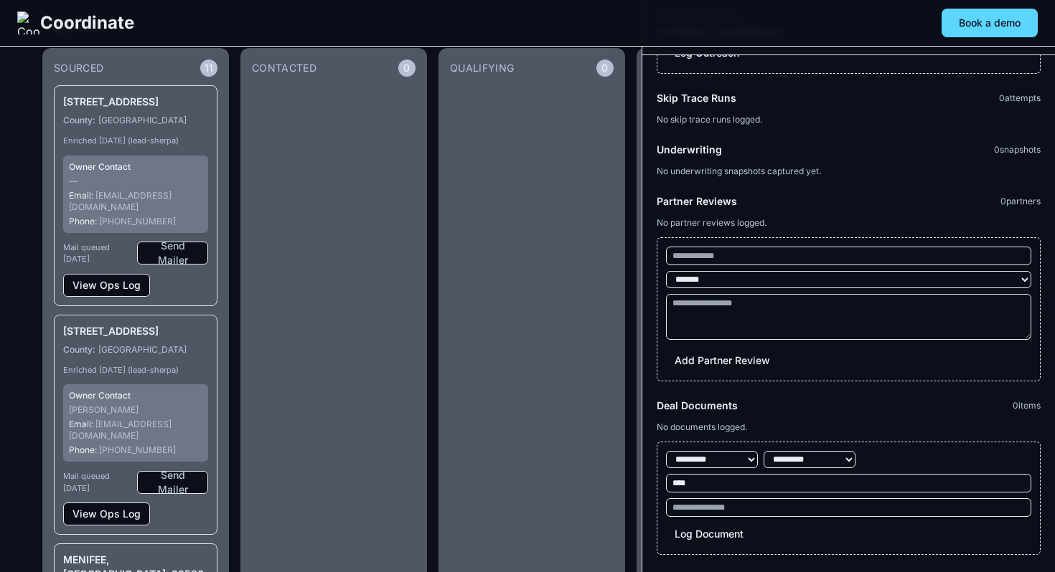 This screenshot has width=1055, height=572. Describe the element at coordinates (482, 68) in the screenshot. I see `span: qualifying` at that location.